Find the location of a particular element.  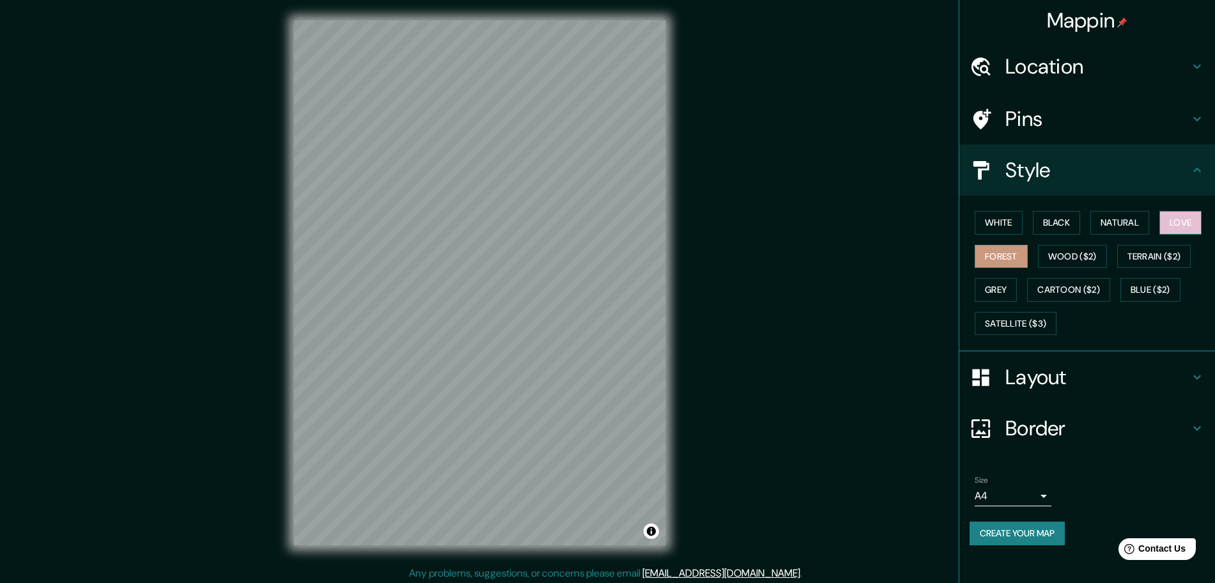

button: Terrain ($2) is located at coordinates (1155, 256).